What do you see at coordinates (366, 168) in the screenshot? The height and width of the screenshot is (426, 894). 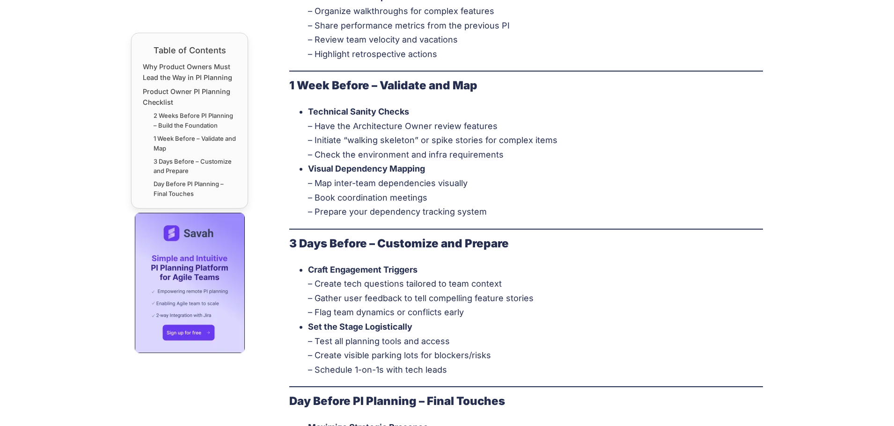 I see `strong: Visual Dependency Mapping` at bounding box center [366, 168].